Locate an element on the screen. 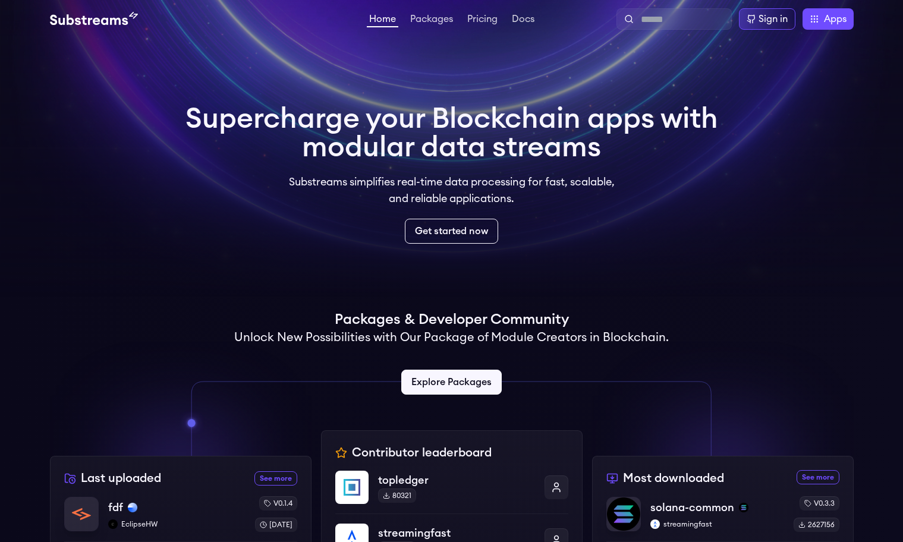  img: base is located at coordinates (133, 508).